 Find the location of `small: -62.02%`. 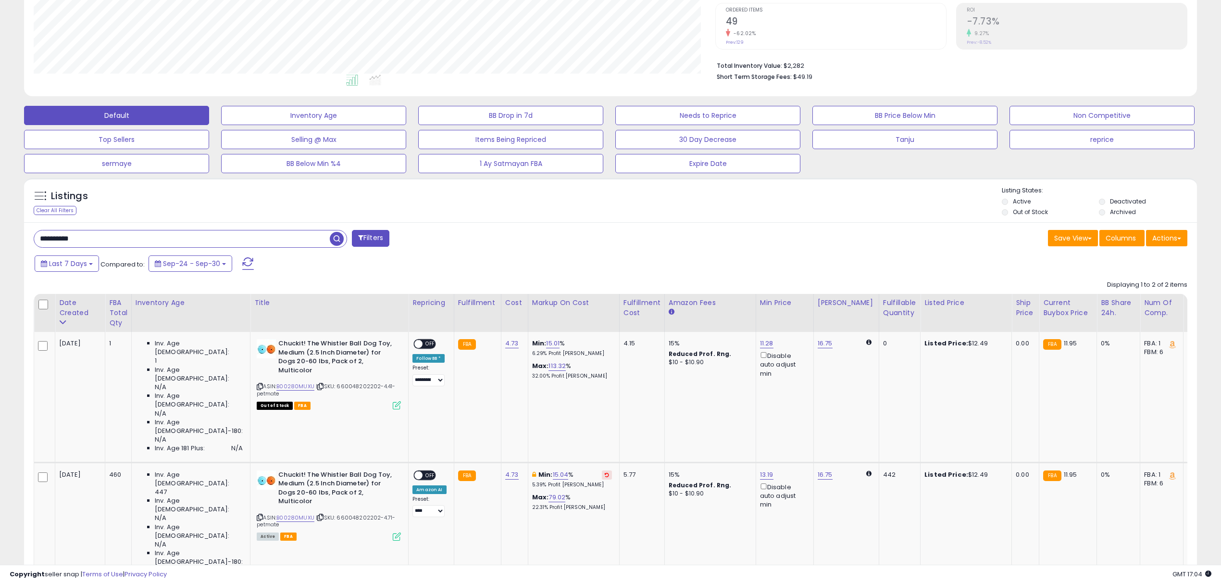

small: -62.02% is located at coordinates (743, 33).